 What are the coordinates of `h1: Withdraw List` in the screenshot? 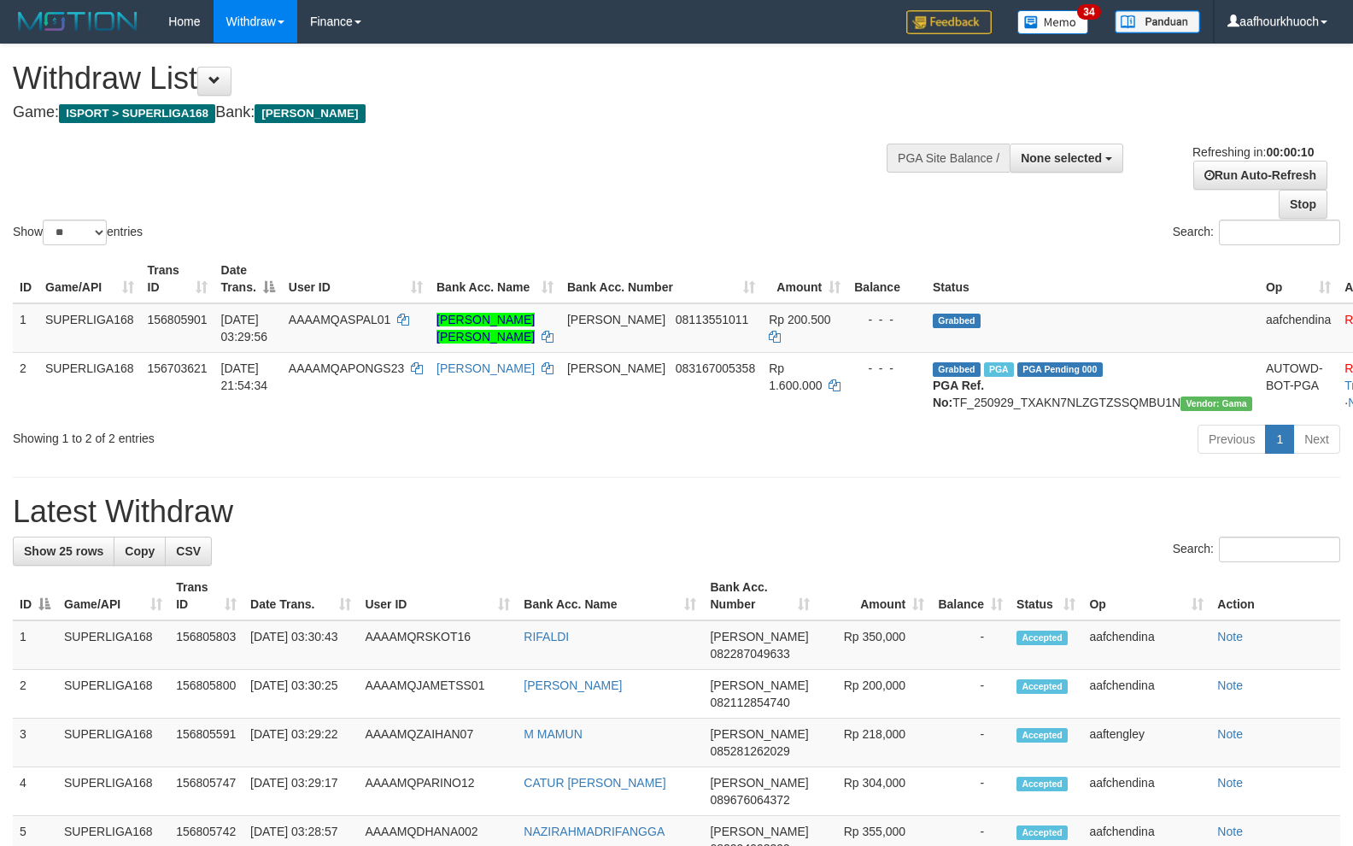 It's located at (448, 79).